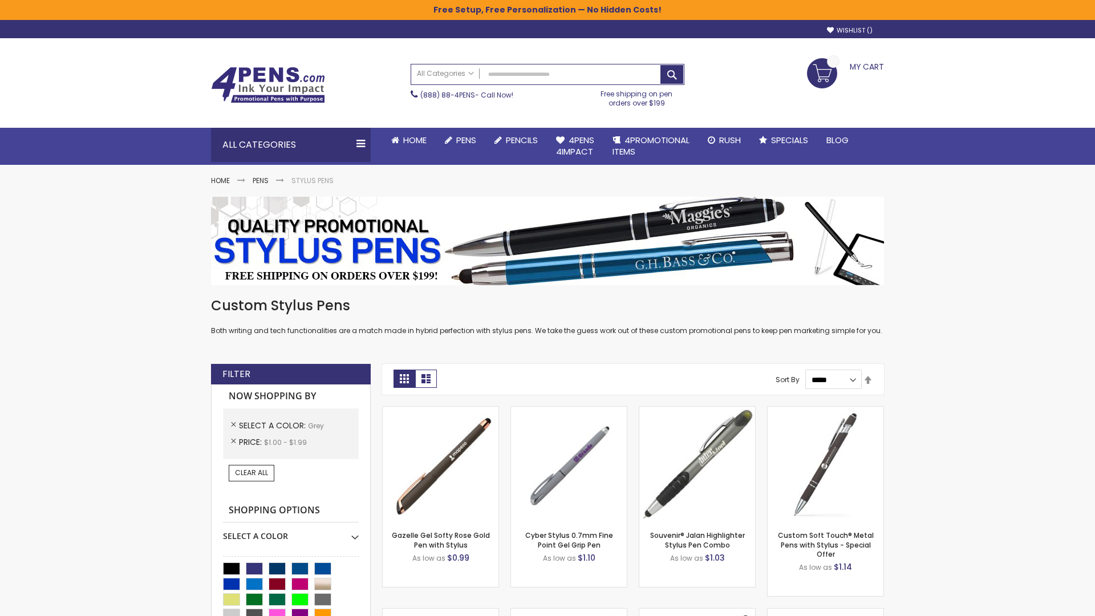  I want to click on span: All Categories, so click(445, 74).